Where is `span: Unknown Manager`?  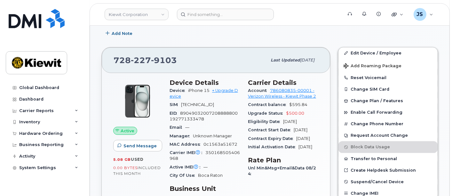
span: Unknown Manager is located at coordinates (212, 136).